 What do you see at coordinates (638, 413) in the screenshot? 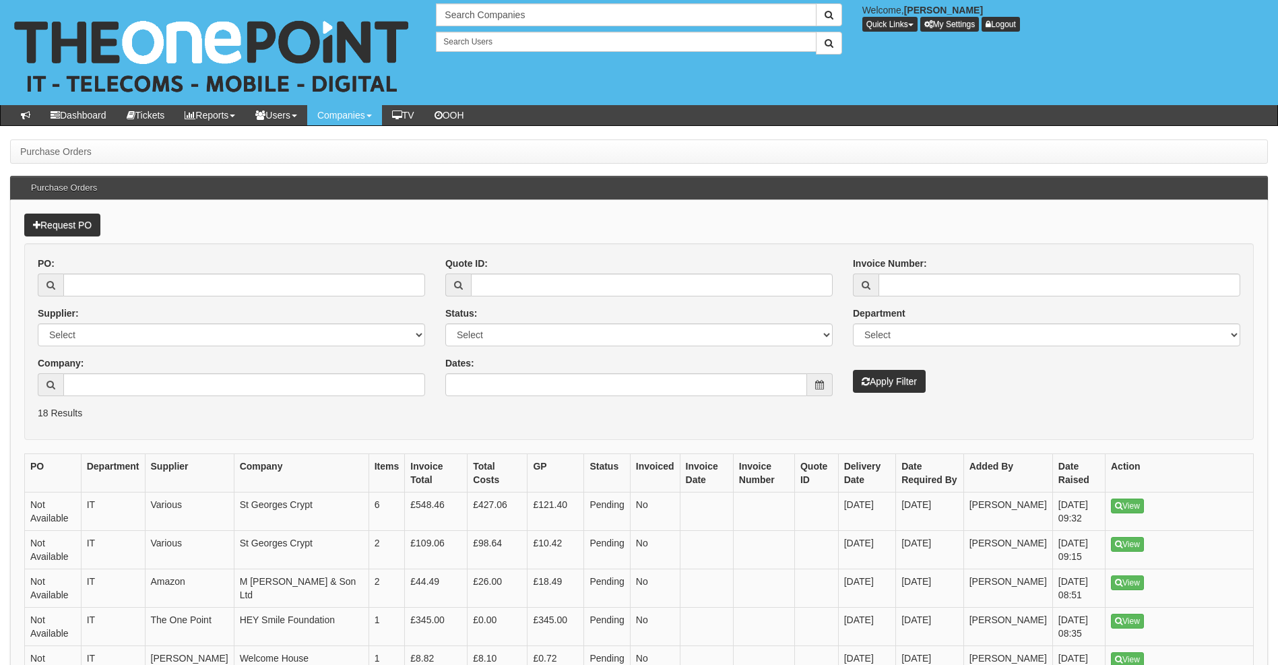
I see `p: 18 Results` at bounding box center [638, 413].